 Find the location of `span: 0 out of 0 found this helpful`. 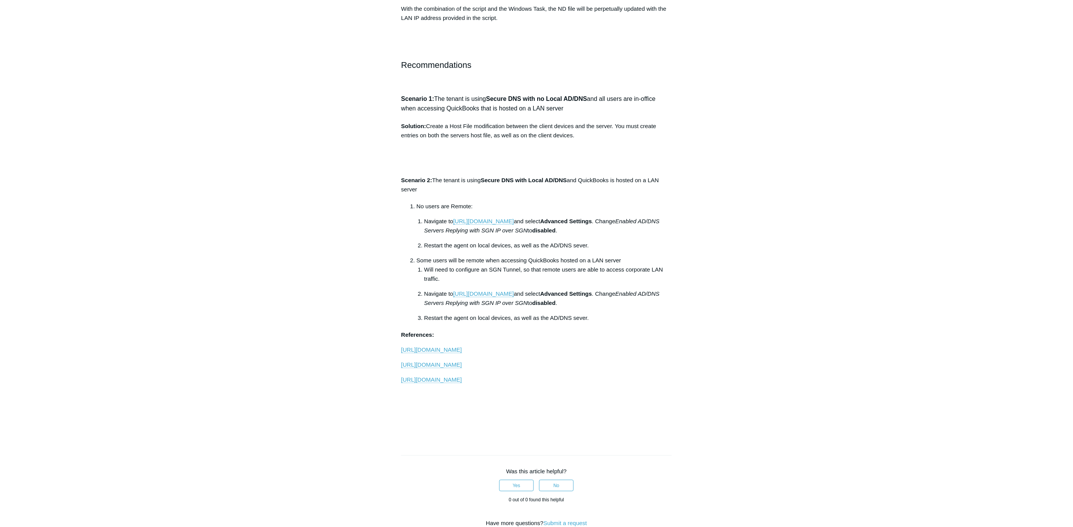

span: 0 out of 0 found this helpful is located at coordinates (537, 500).